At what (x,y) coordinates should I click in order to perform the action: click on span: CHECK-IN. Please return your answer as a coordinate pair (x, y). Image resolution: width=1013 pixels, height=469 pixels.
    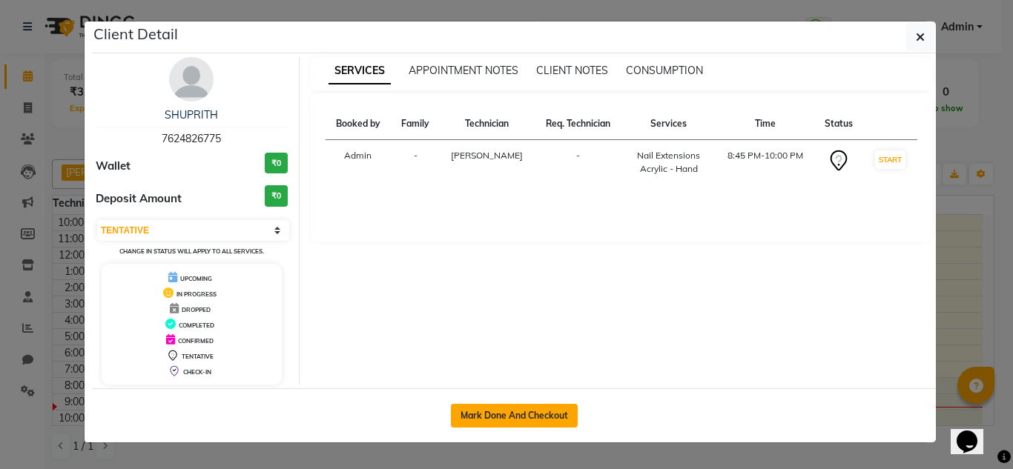
    Looking at the image, I should click on (197, 372).